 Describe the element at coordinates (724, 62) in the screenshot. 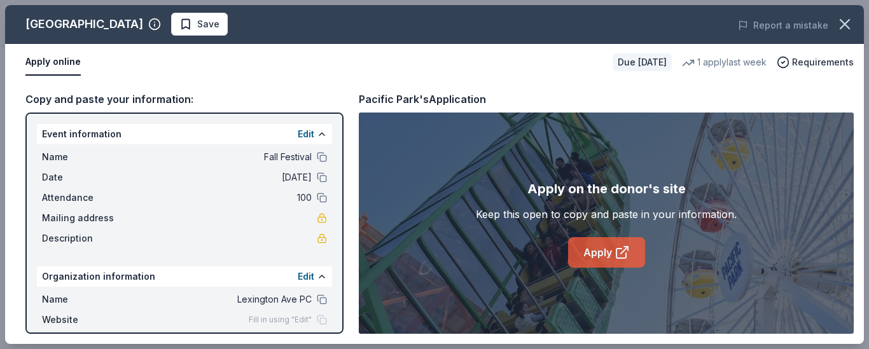

I see `div: 1 apply last week` at that location.